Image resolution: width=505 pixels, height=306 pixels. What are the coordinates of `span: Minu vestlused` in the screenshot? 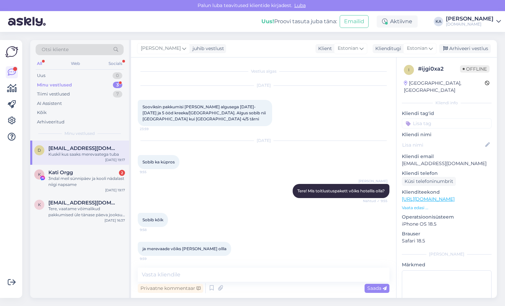 It's located at (80, 133).